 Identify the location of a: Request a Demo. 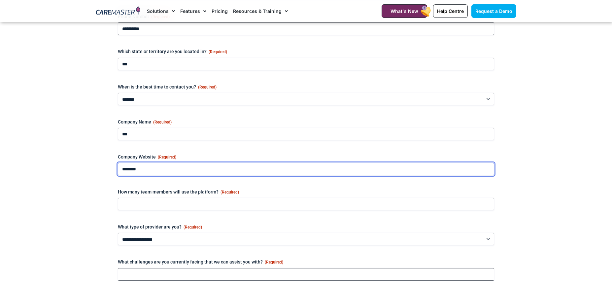
(494, 11).